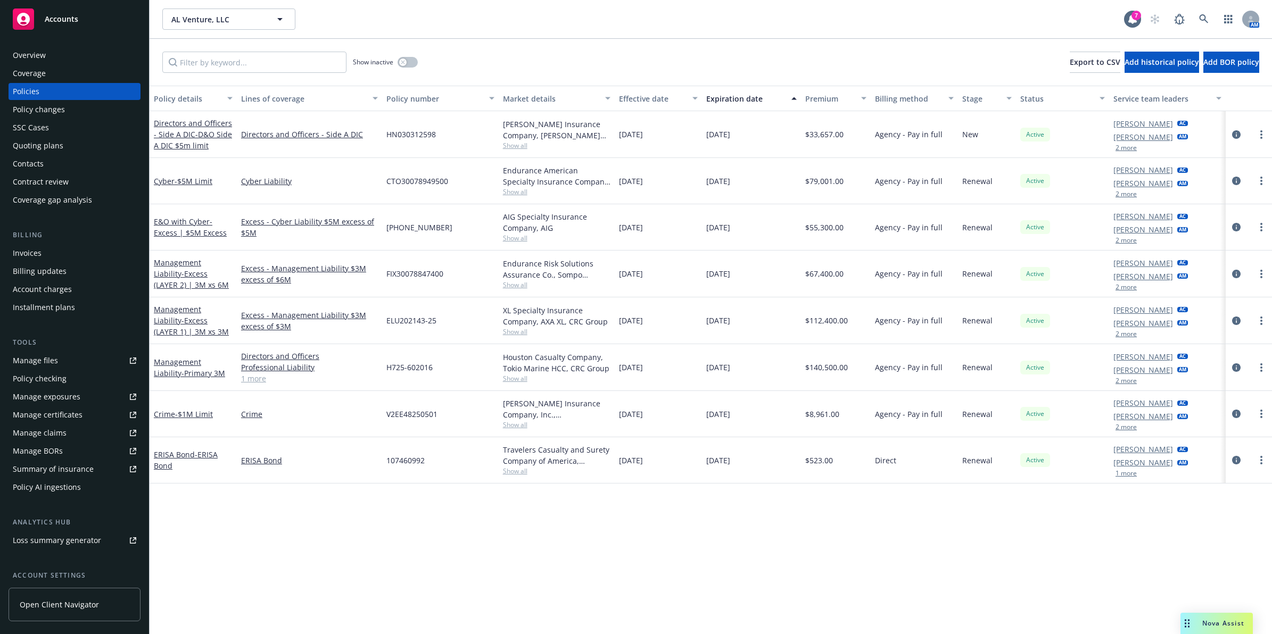 Image resolution: width=1272 pixels, height=634 pixels. What do you see at coordinates (908, 98) in the screenshot?
I see `div: Billing method` at bounding box center [908, 98].